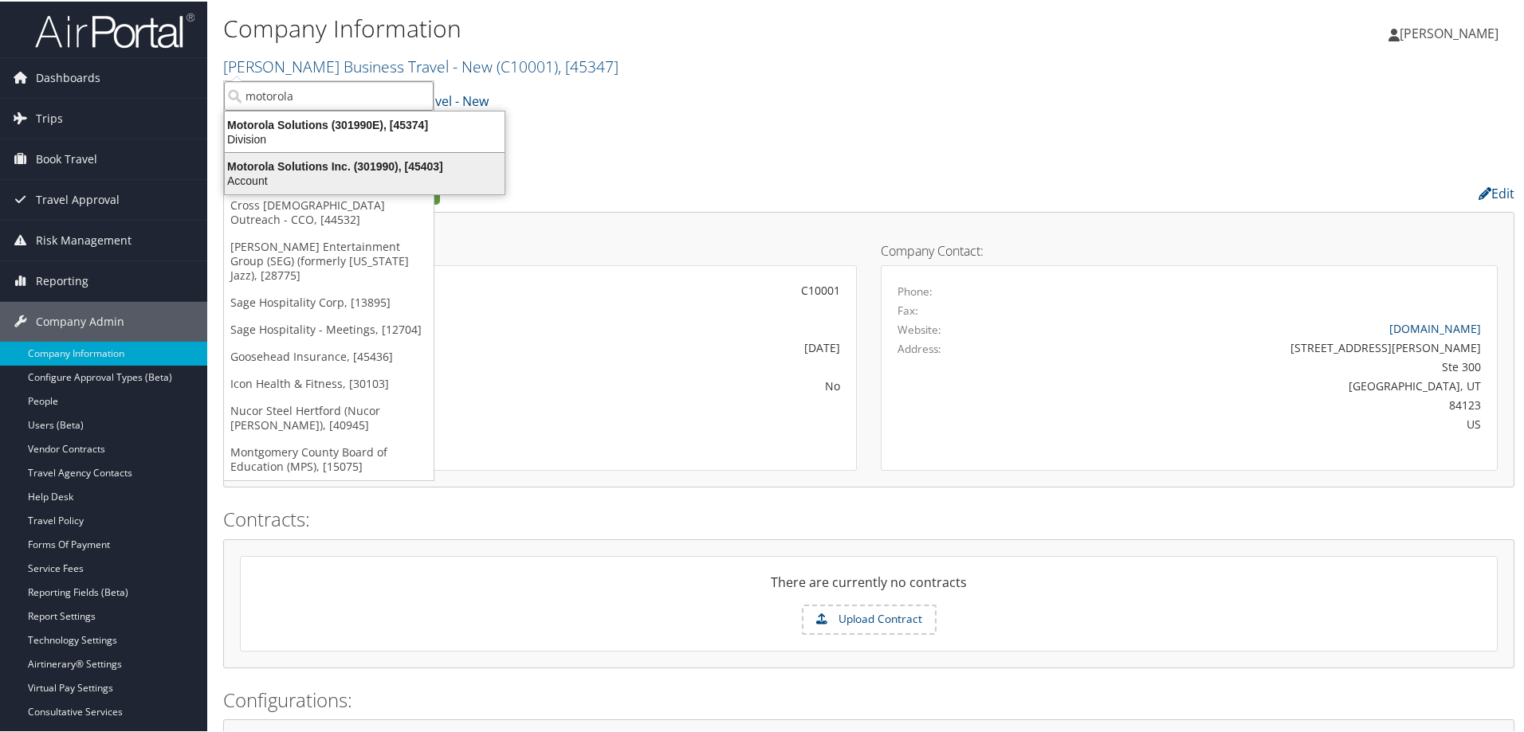 The image size is (1524, 732). Describe the element at coordinates (650, 191) in the screenshot. I see `h2: Company Profile:` at that location.